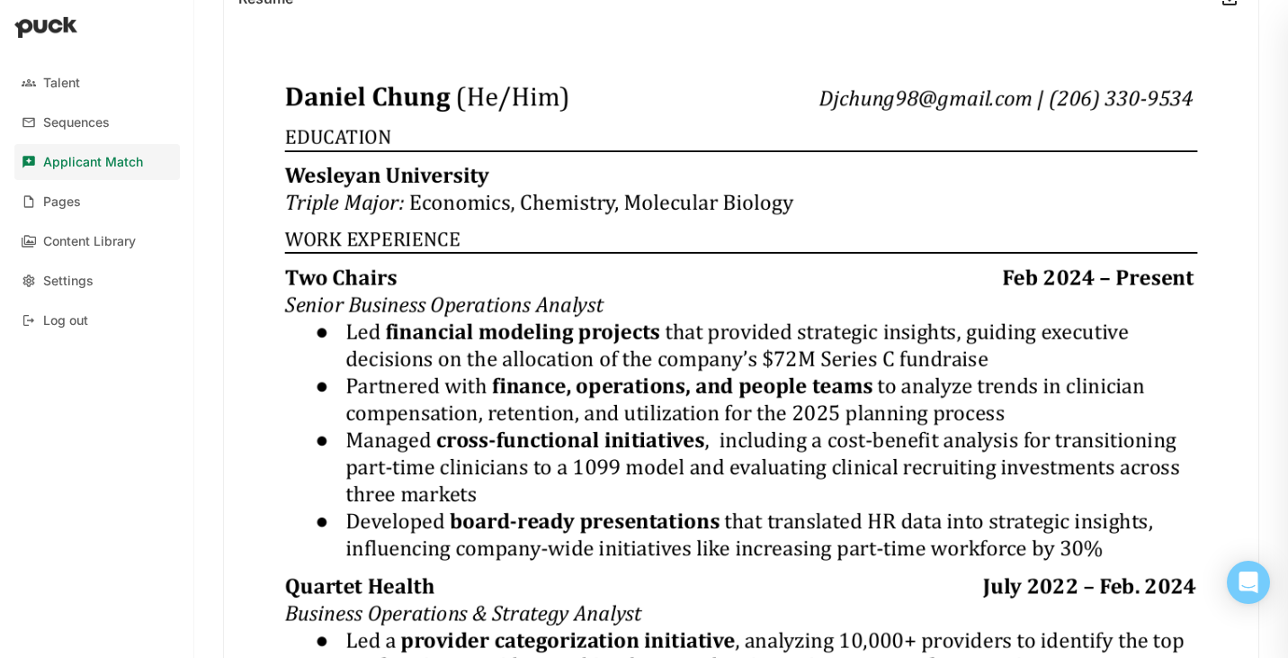  What do you see at coordinates (97, 241) in the screenshot?
I see `a: Content Library` at bounding box center [97, 241].